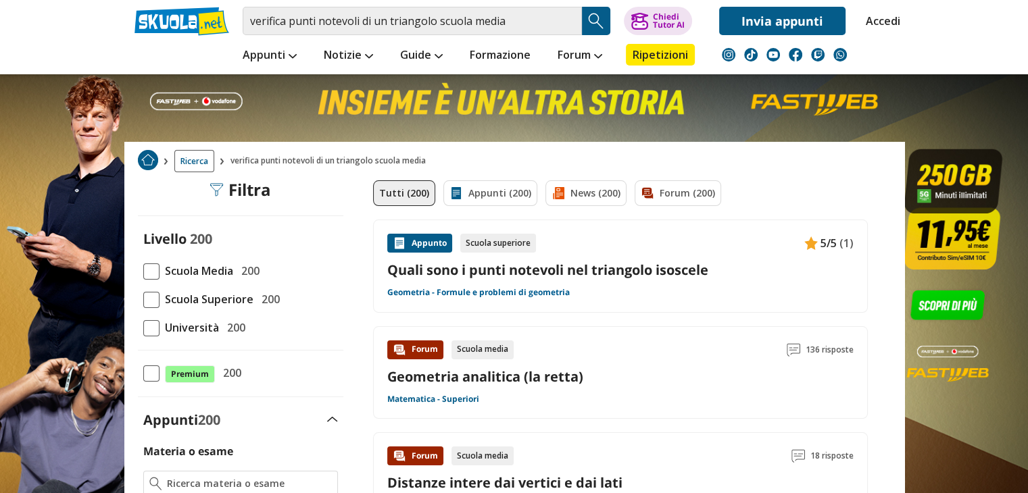 The height and width of the screenshot is (493, 1028). I want to click on span: Scuola Superiore, so click(206, 299).